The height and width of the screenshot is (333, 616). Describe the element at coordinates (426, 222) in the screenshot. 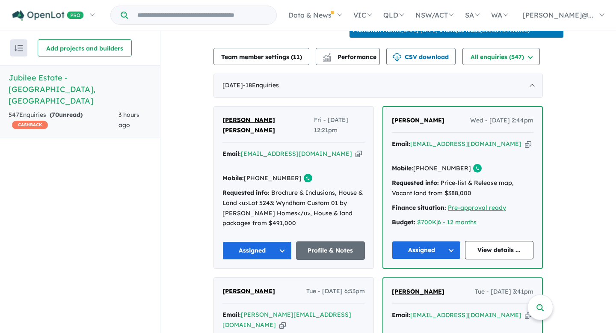

I see `u: $700K` at that location.